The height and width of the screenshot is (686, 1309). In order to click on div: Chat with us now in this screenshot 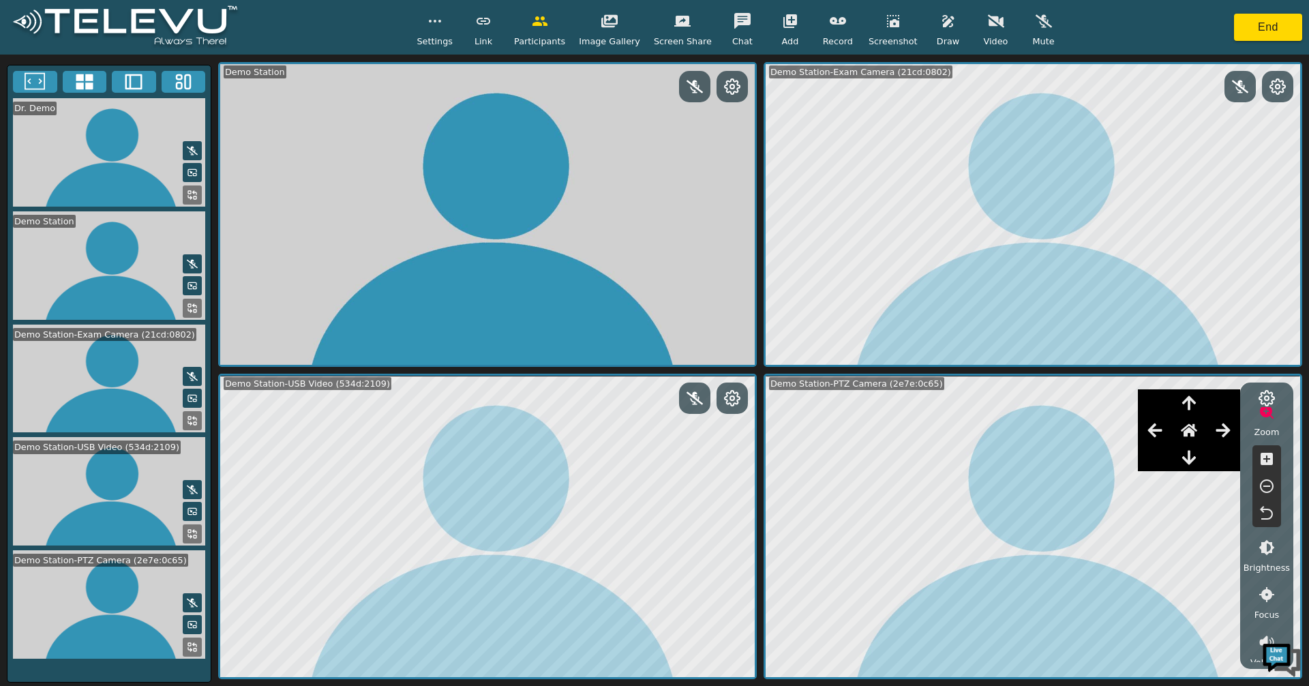, I will do `click(150, 80)`.